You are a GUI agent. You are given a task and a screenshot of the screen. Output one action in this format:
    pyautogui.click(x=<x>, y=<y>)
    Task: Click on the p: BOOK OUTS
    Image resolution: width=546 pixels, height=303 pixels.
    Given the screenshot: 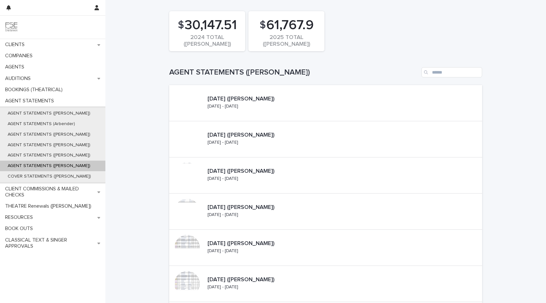 What is the action you would take?
    pyautogui.click(x=20, y=228)
    